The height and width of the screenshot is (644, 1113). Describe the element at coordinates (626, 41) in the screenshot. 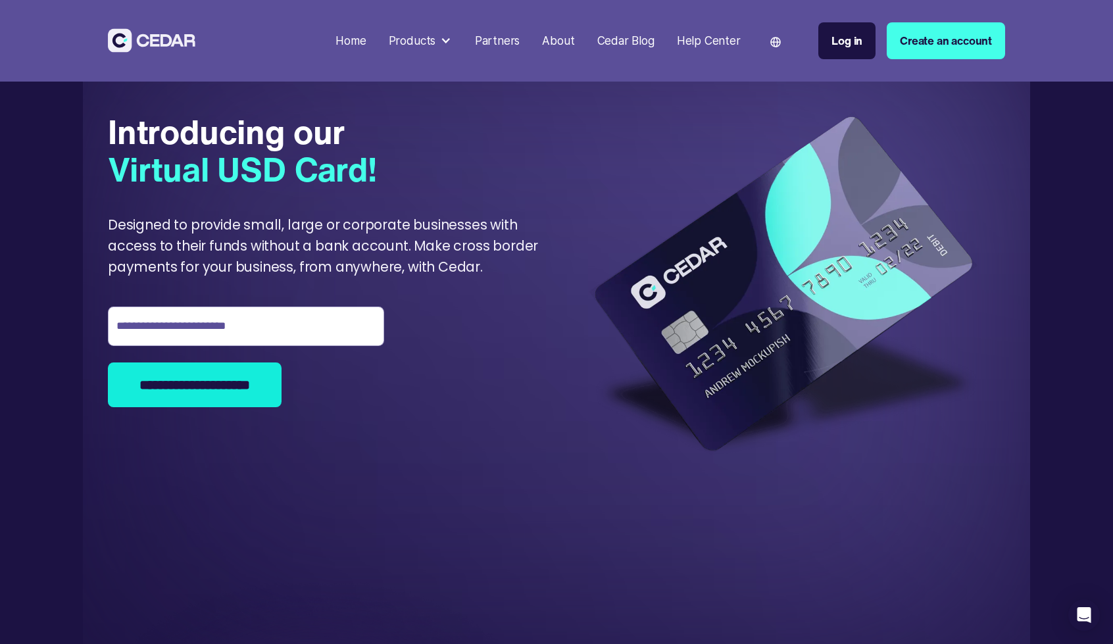

I see `div: Cedar Blog` at that location.